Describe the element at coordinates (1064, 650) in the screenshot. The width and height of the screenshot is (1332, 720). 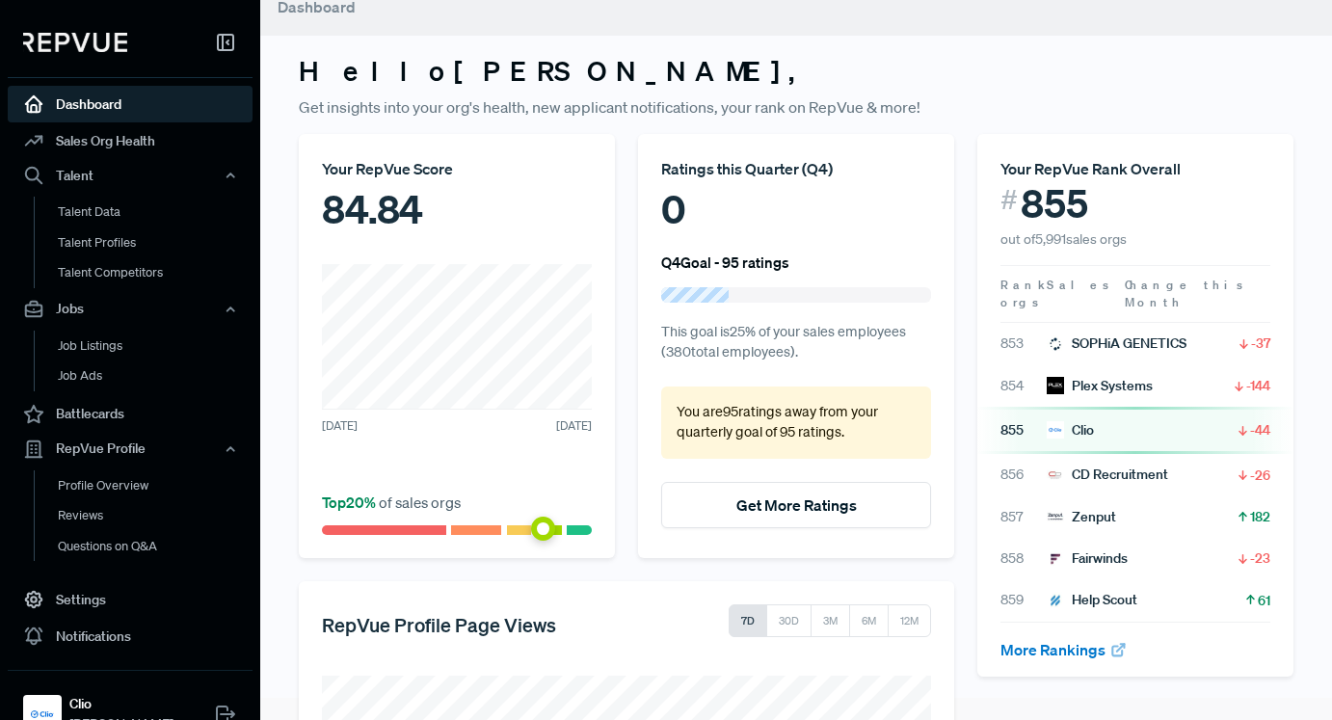
I see `a: More Rankings` at that location.